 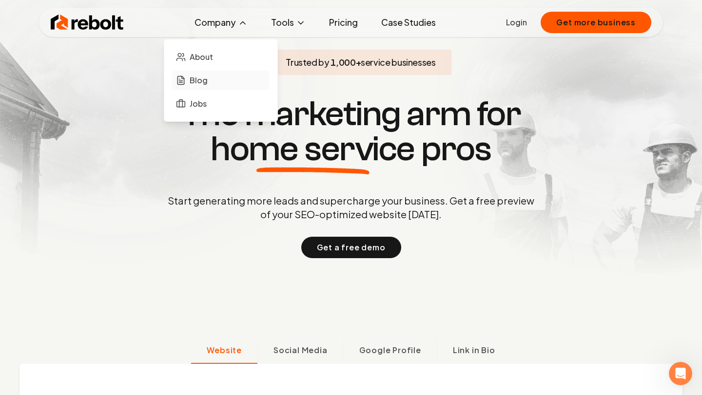 I want to click on span: Google Profile, so click(x=390, y=350).